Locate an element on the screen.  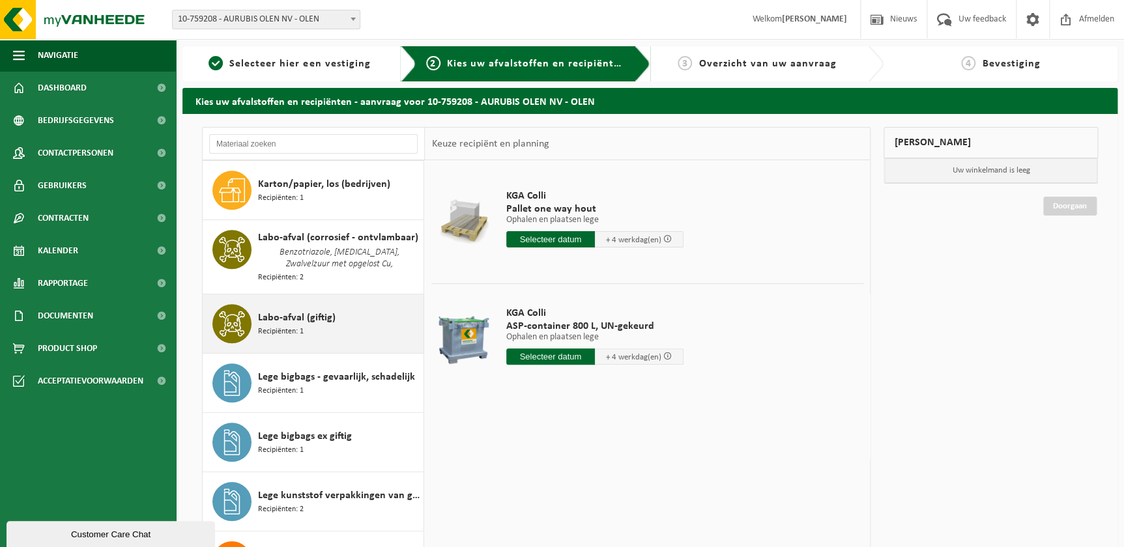
span: Selecteer hier een vestiging is located at coordinates (300, 64).